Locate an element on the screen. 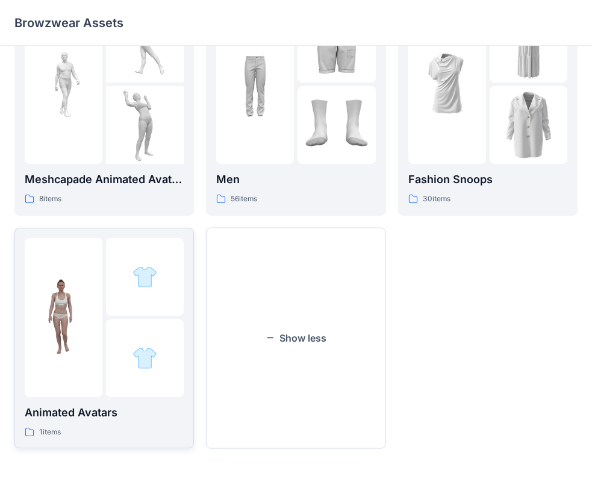 The height and width of the screenshot is (482, 592). p: Fashion Snoops is located at coordinates (488, 180).